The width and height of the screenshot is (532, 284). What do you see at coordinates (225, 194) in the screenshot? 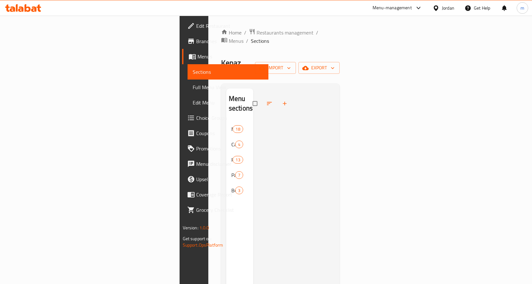
I see `a: Coverage Report` at bounding box center [225, 194].